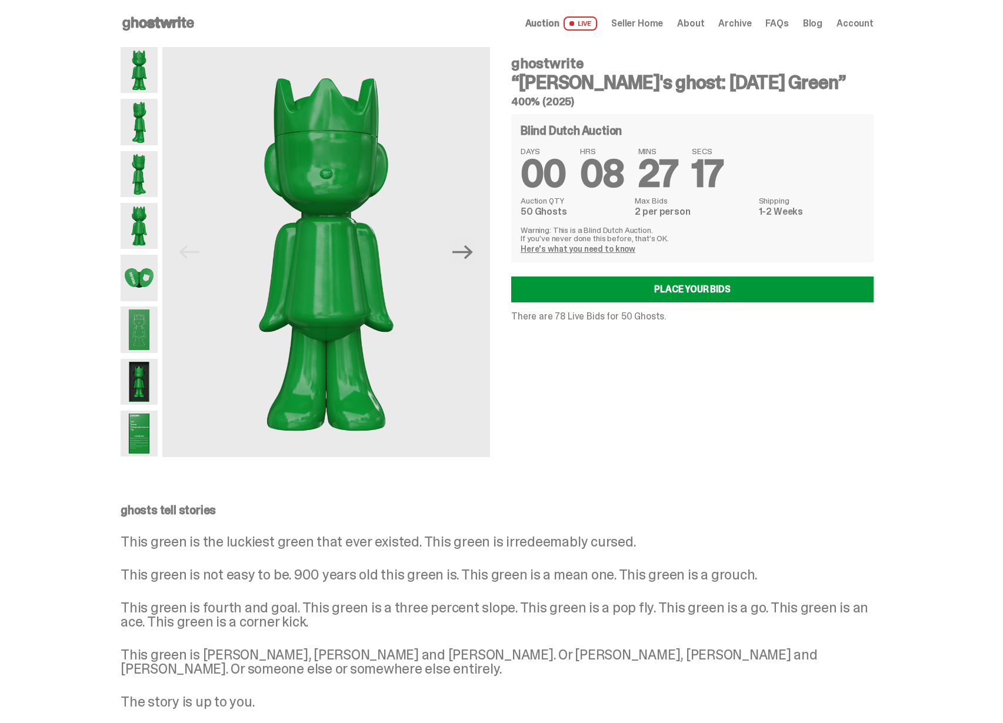  What do you see at coordinates (543, 151) in the screenshot?
I see `span: DAYS` at bounding box center [543, 151].